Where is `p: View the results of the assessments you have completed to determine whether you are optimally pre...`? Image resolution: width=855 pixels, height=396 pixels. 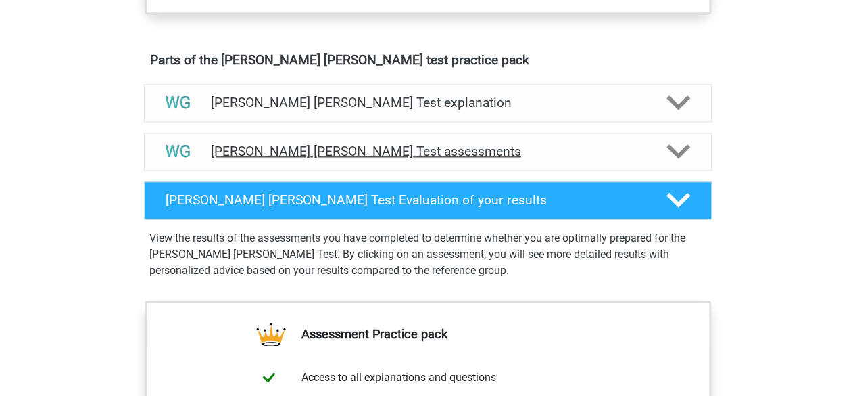 p: View the results of the assessments you have completed to determine whether you are optimally pre... is located at coordinates (428, 254).